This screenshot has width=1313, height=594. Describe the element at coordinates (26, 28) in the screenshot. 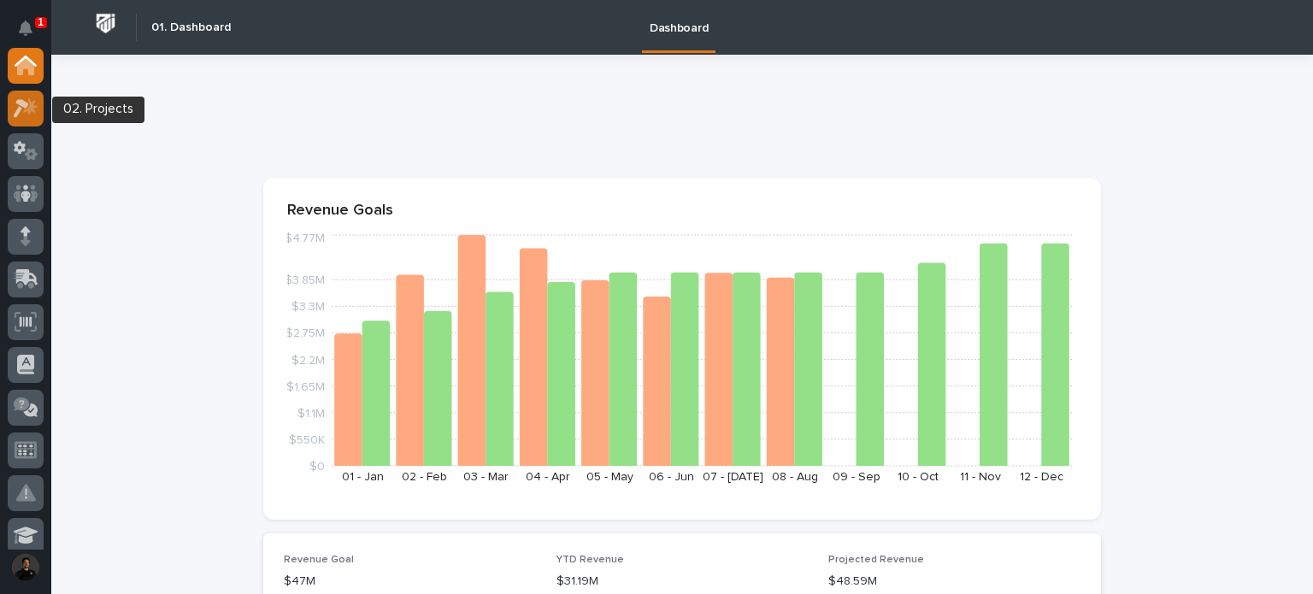

I see `button: Notifications` at that location.